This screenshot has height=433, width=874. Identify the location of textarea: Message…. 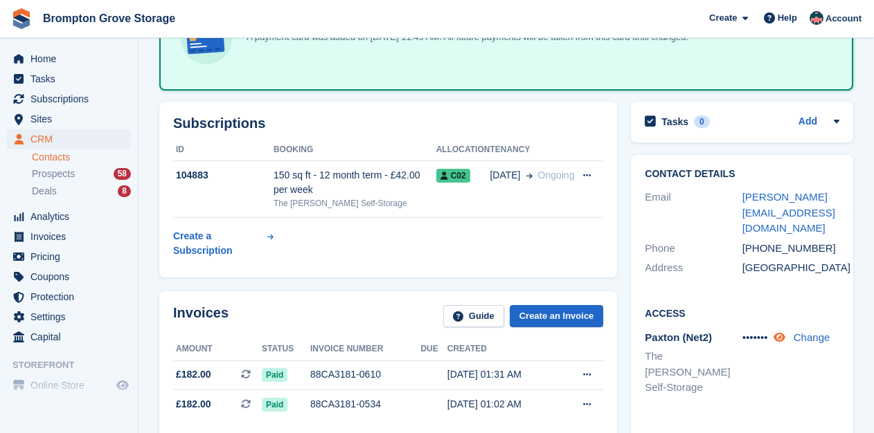
(138, 343).